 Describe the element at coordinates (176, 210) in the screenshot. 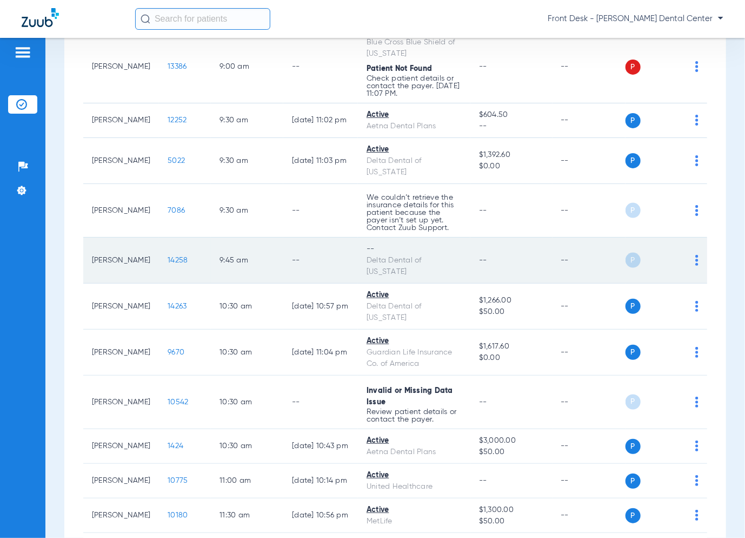

I see `span: 7086` at that location.